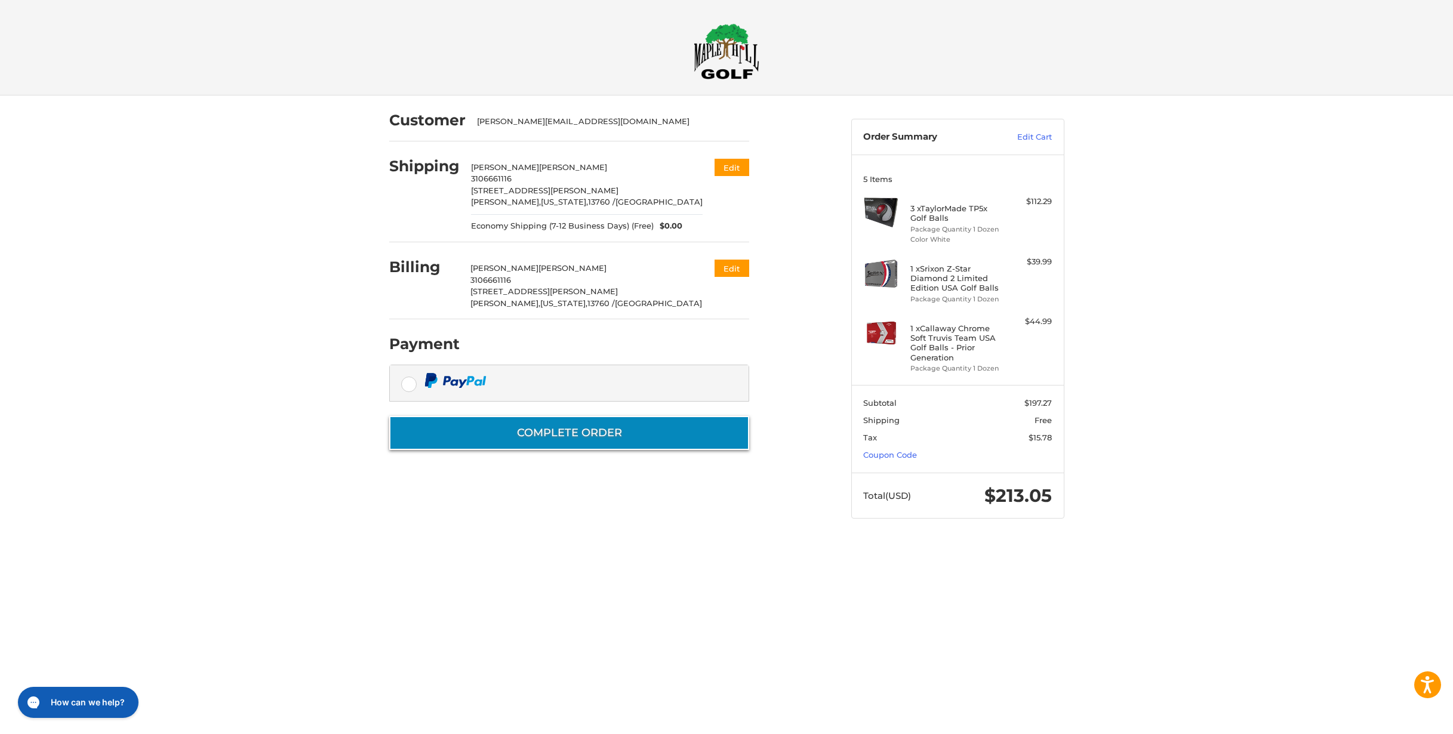 The image size is (1453, 734). What do you see at coordinates (1043, 420) in the screenshot?
I see `span: Free` at bounding box center [1043, 420].